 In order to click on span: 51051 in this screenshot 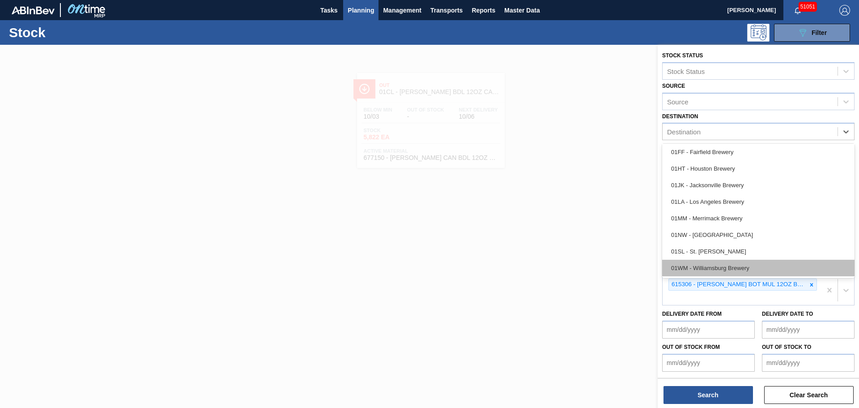, I will do `click(808, 7)`.